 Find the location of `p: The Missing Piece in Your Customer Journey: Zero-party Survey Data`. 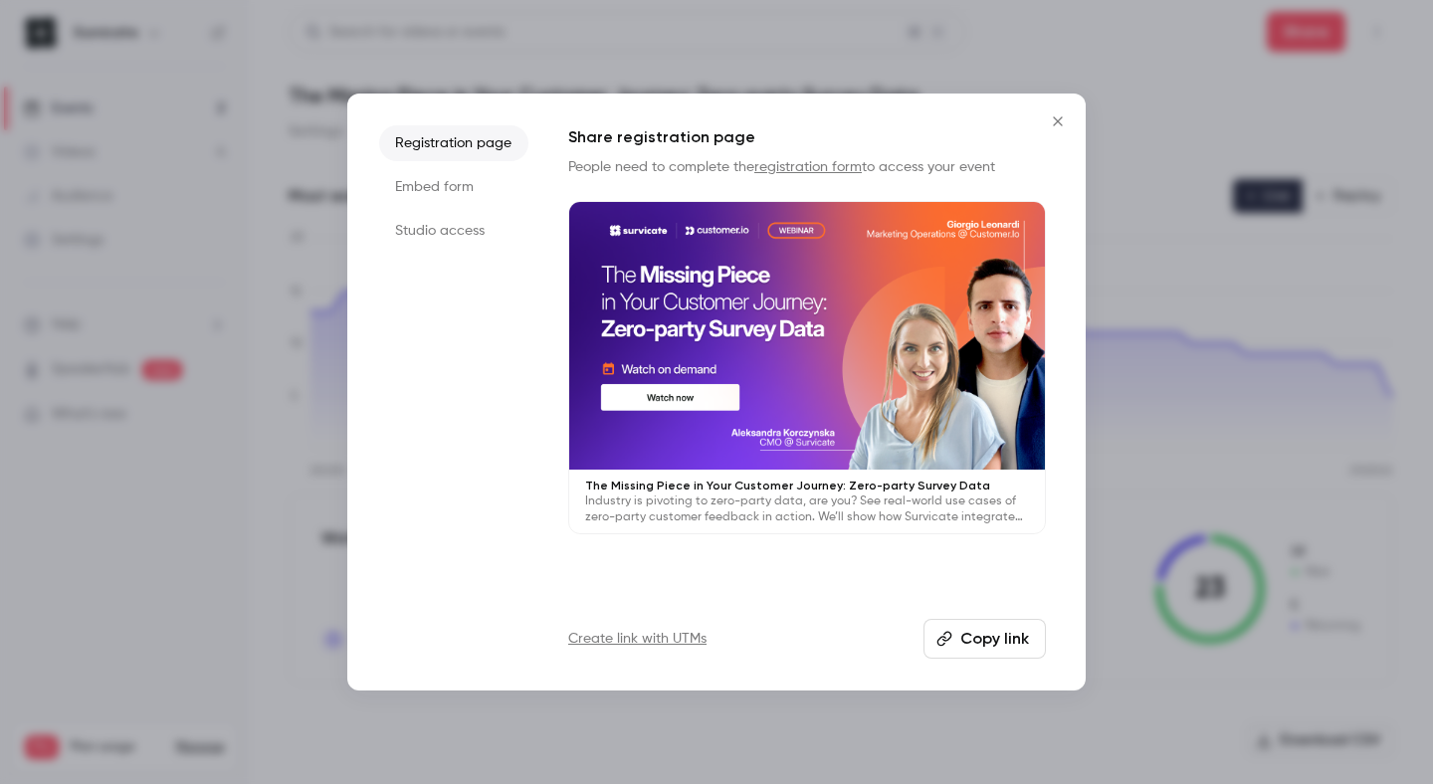

p: The Missing Piece in Your Customer Journey: Zero-party Survey Data is located at coordinates (807, 486).